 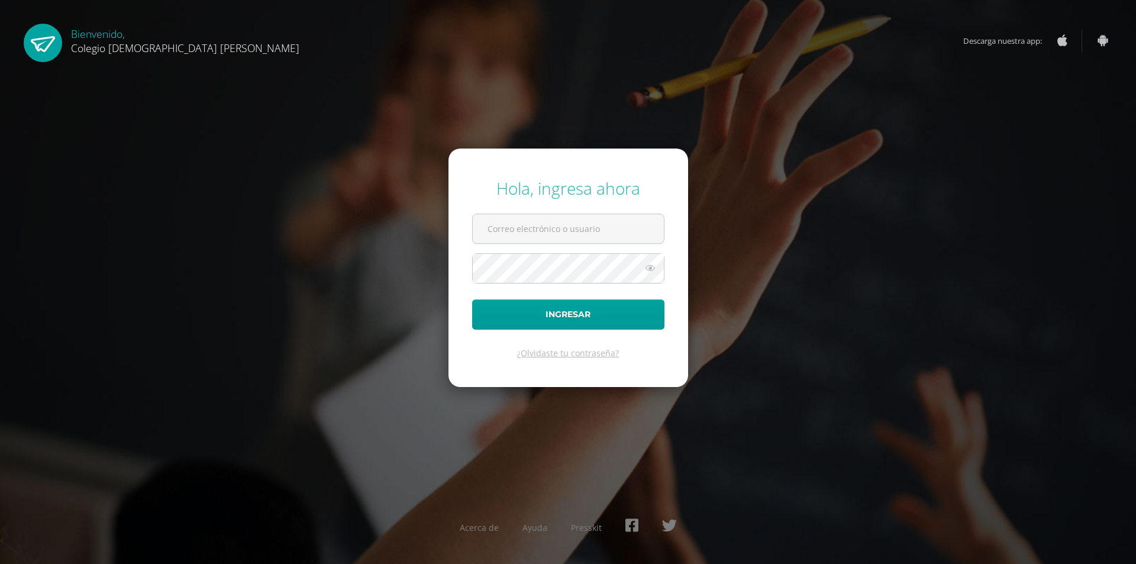 What do you see at coordinates (568, 353) in the screenshot?
I see `a: ¿Olvidaste tu contraseña?` at bounding box center [568, 353].